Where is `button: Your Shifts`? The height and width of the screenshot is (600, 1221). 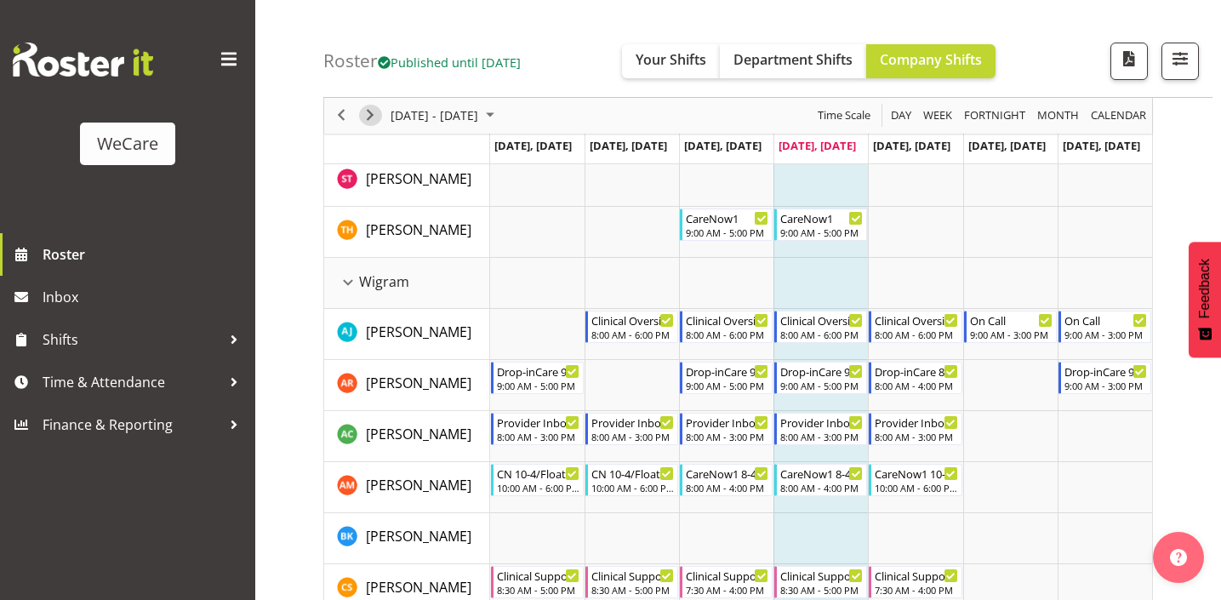
button: Your Shifts is located at coordinates (671, 61).